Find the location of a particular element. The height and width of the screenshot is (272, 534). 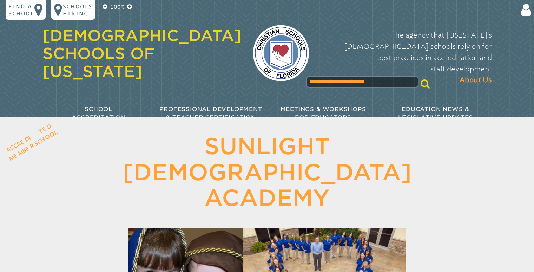

span: Meetings & Workshops for Educators is located at coordinates (323, 113).